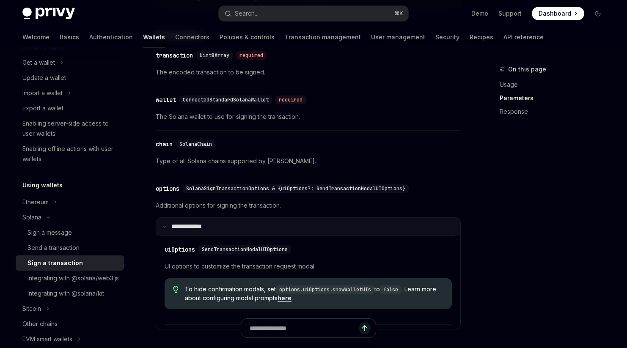 This screenshot has height=348, width=627. What do you see at coordinates (70, 293) in the screenshot?
I see `a: Integrating with @solana/kit` at bounding box center [70, 293].